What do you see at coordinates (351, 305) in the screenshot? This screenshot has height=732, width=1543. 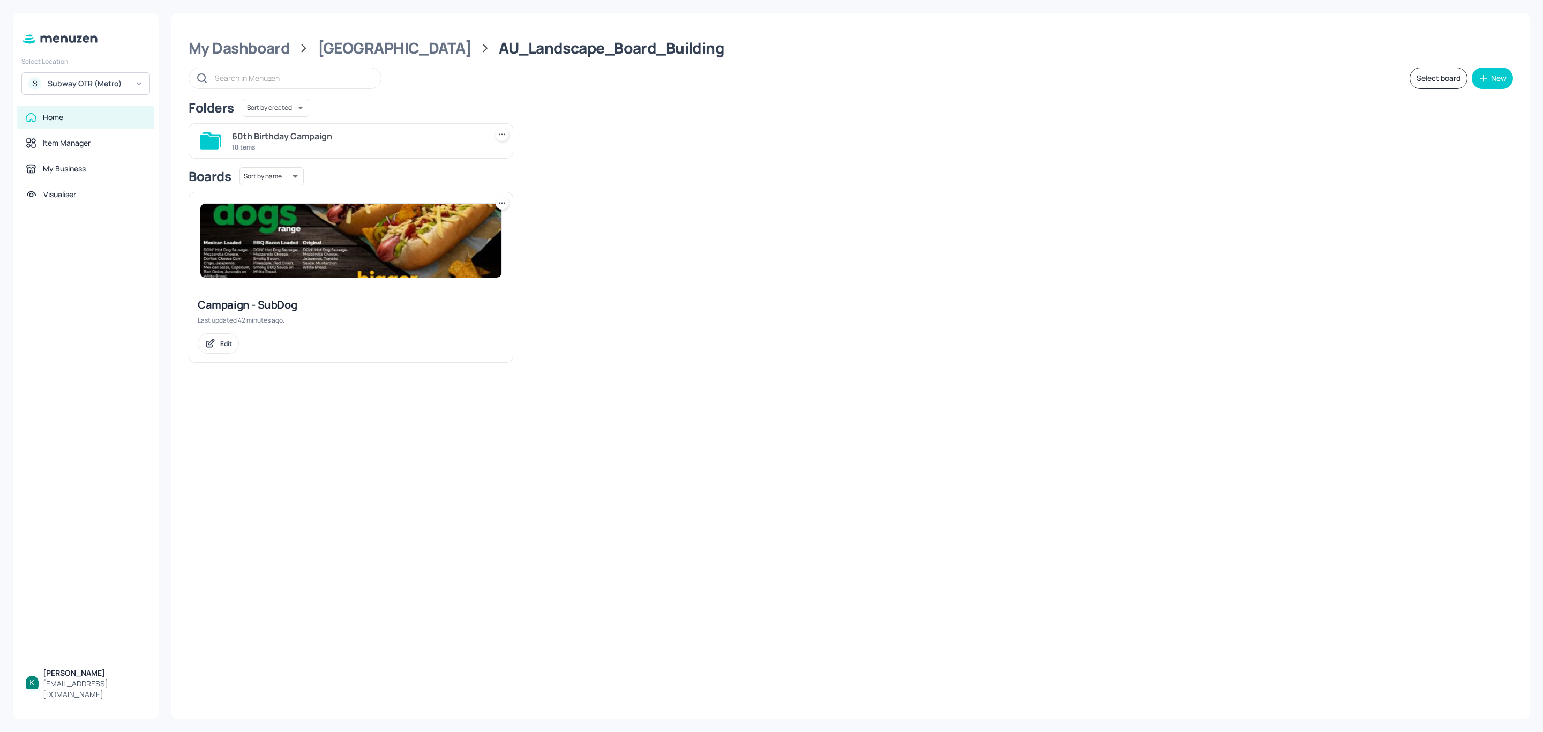 I see `div: Campaign - SubDog` at bounding box center [351, 305].